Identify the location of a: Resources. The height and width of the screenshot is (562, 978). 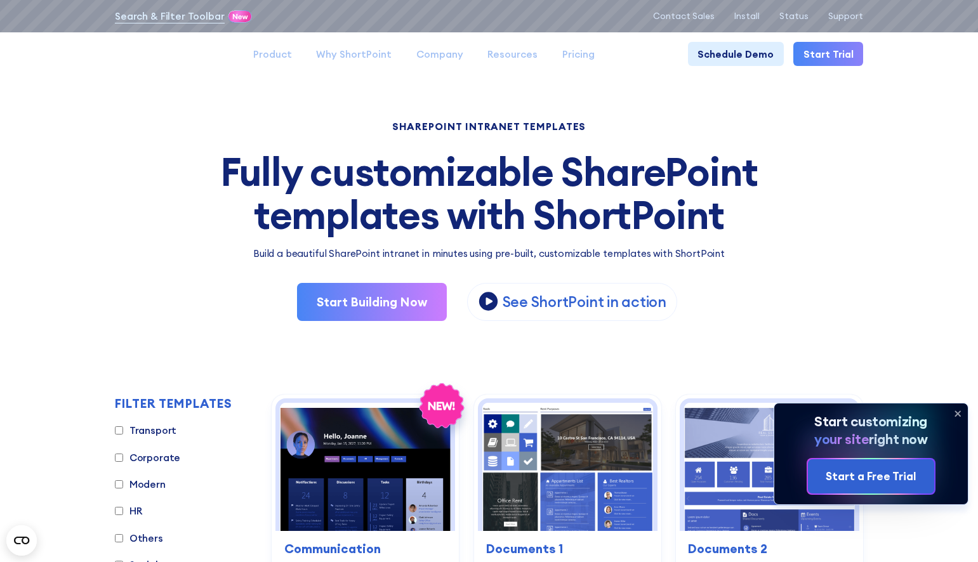
(513, 54).